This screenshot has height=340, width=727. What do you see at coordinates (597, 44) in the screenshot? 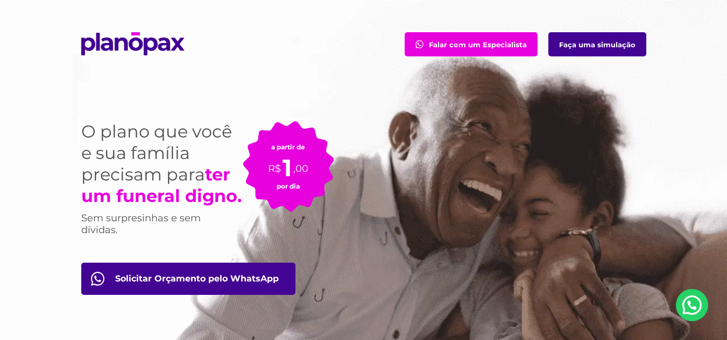
I see `a: Faça uma simulação` at bounding box center [597, 44].